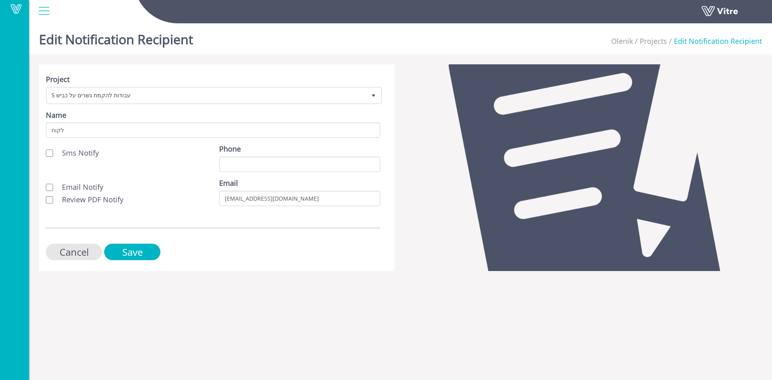 This screenshot has height=380, width=772. Describe the element at coordinates (715, 41) in the screenshot. I see `li: Edit Notification Recipient` at that location.